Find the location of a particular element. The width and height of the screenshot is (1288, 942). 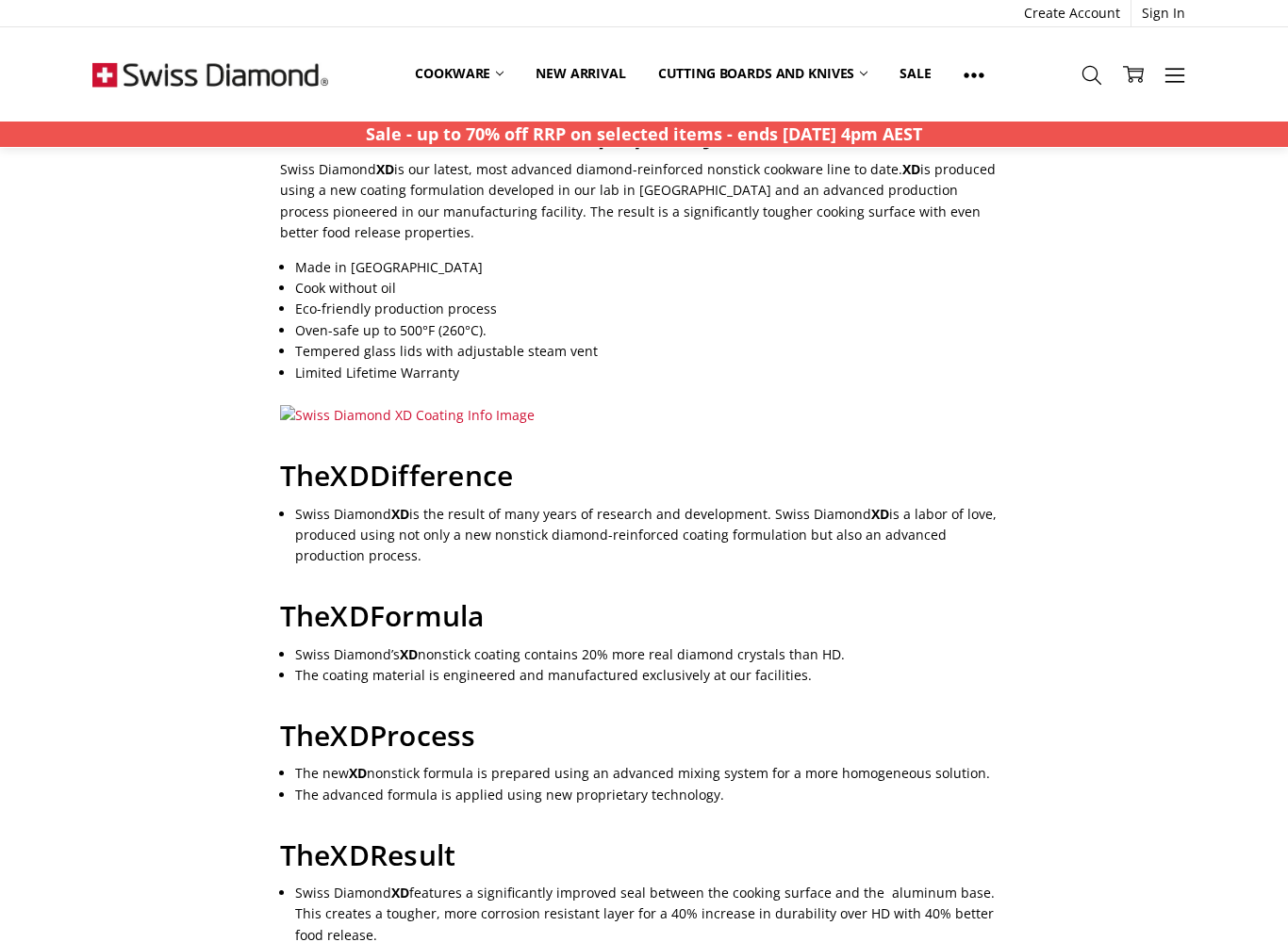

li: Tempered glass lids with adjustable steam vent is located at coordinates (651, 352).